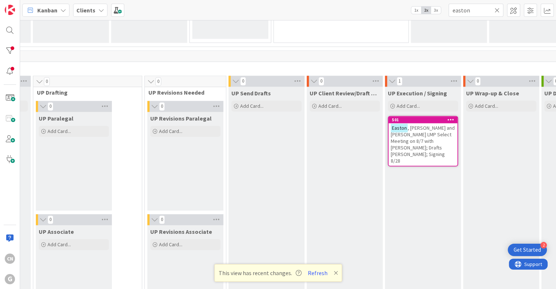 Image resolution: width=556 pixels, height=289 pixels. Describe the element at coordinates (345, 93) in the screenshot. I see `span: UP Client Review/Draft Review Meeting` at that location.